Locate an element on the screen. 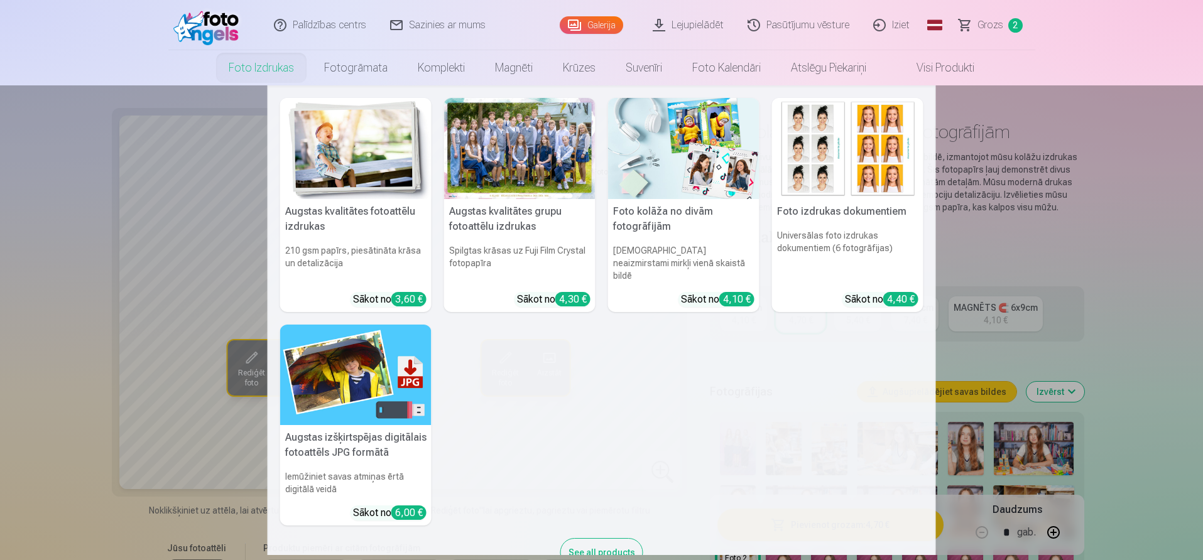  a: Foto izdrukas is located at coordinates (261, 68).